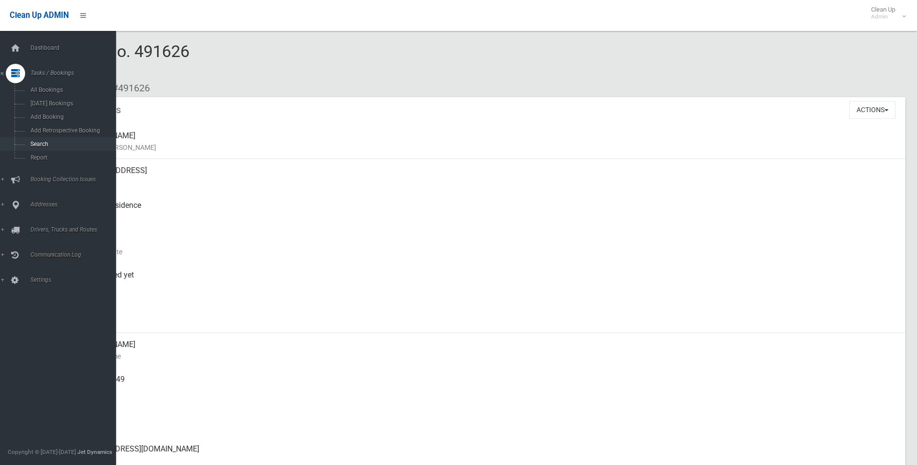 The height and width of the screenshot is (465, 917). What do you see at coordinates (487, 182) in the screenshot?
I see `small: Address` at bounding box center [487, 182].